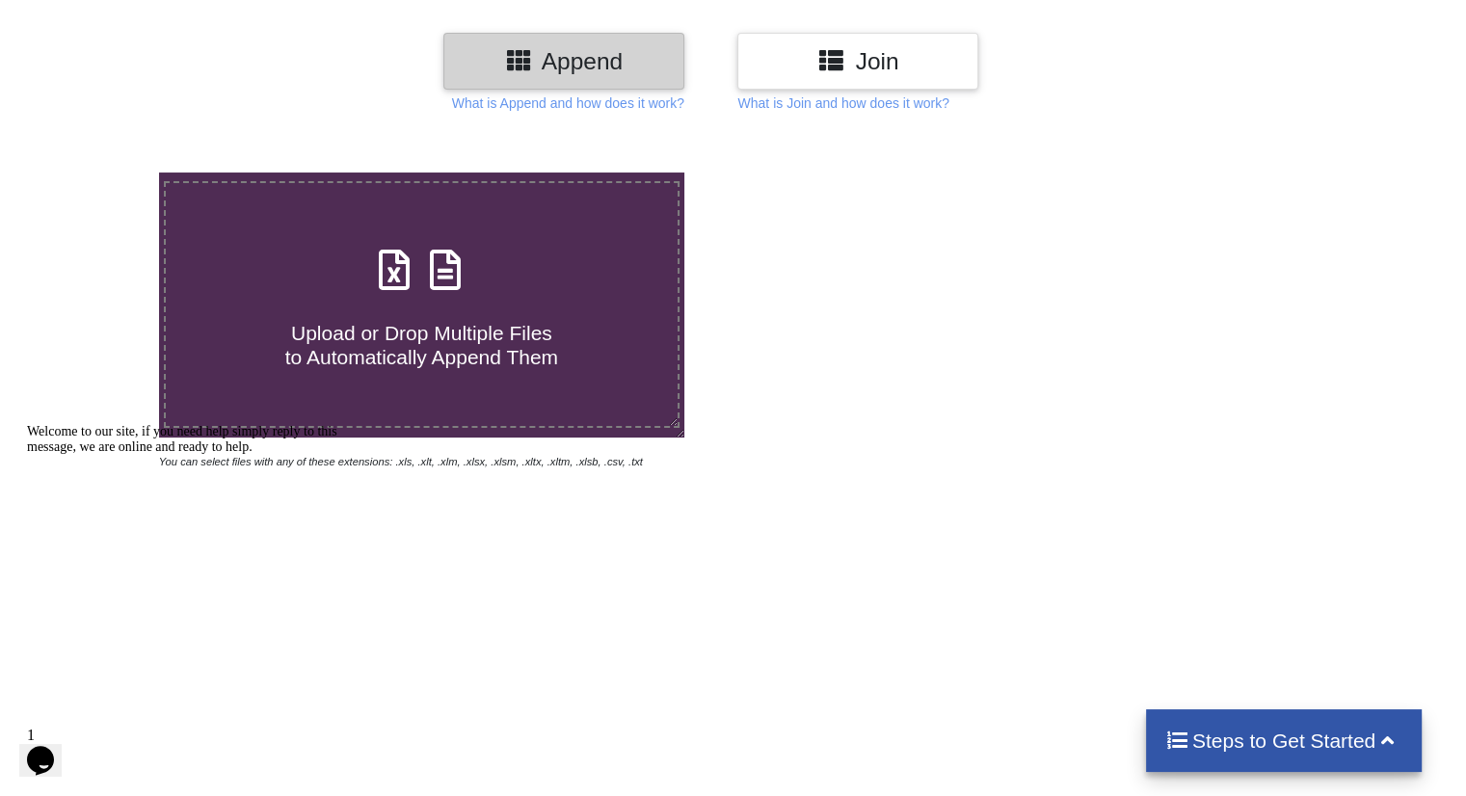  I want to click on h3: Join, so click(858, 61).